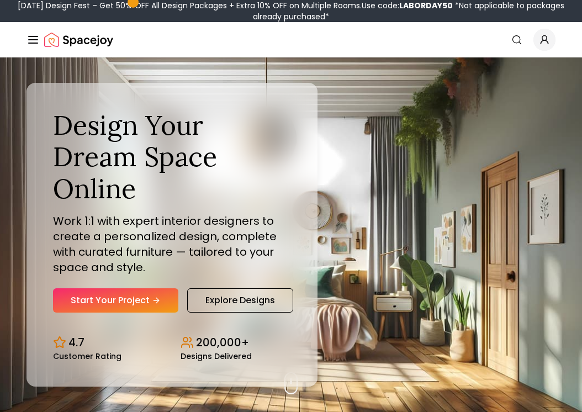 The image size is (582, 412). What do you see at coordinates (172, 244) in the screenshot?
I see `p: Work 1:1 with expert interior designers to create a personalized design, complete with curated fu...` at bounding box center [172, 244].